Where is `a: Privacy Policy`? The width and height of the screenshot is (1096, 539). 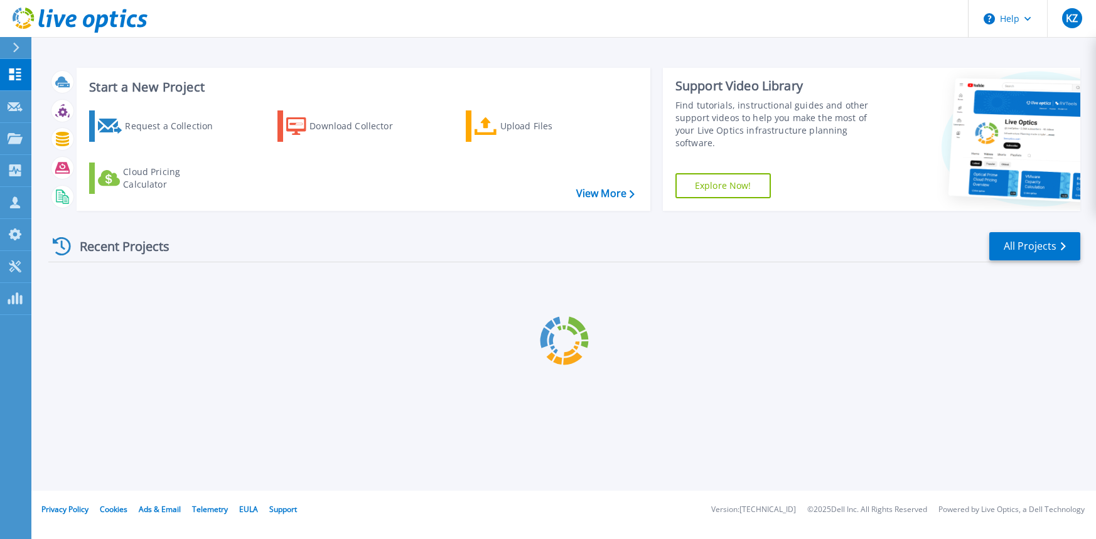 a: Privacy Policy is located at coordinates (65, 509).